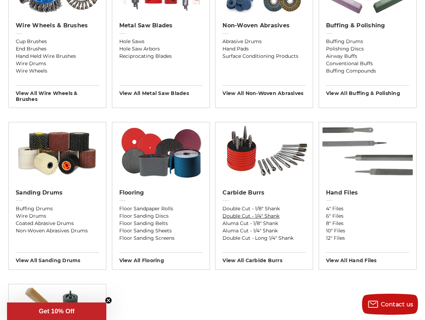 The width and height of the screenshot is (425, 320). Describe the element at coordinates (57, 56) in the screenshot. I see `a: Hand Held Wire Brushes` at that location.